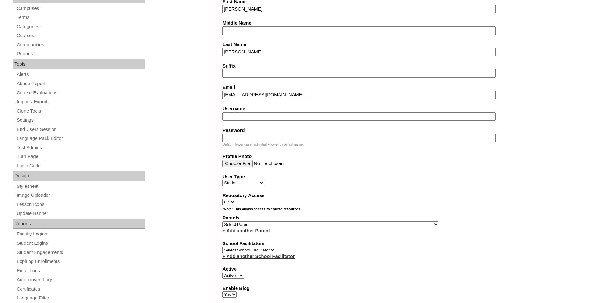  Describe the element at coordinates (80, 84) in the screenshot. I see `a: Abuse Reports` at that location.